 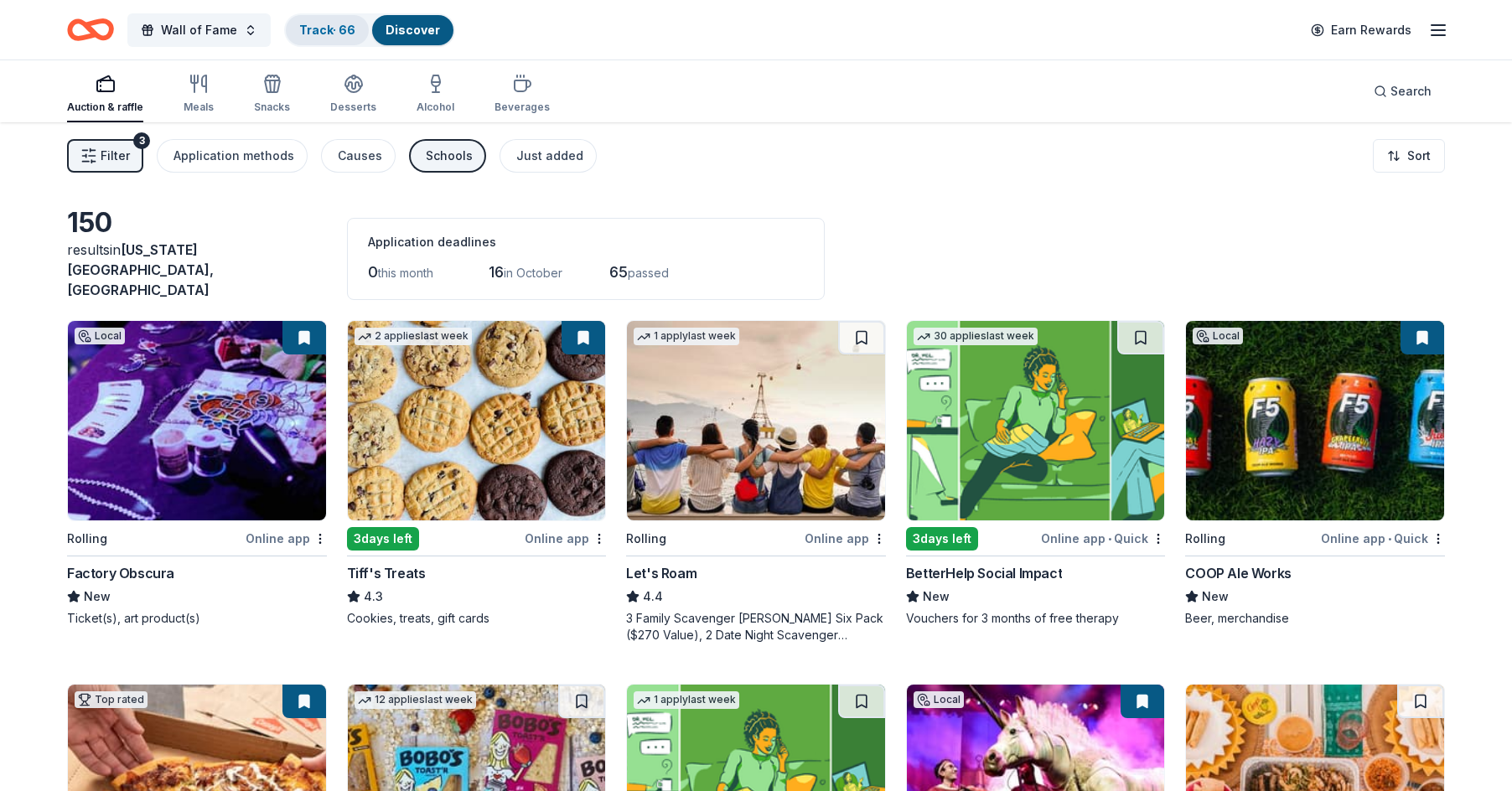 I want to click on span: 0, so click(x=373, y=271).